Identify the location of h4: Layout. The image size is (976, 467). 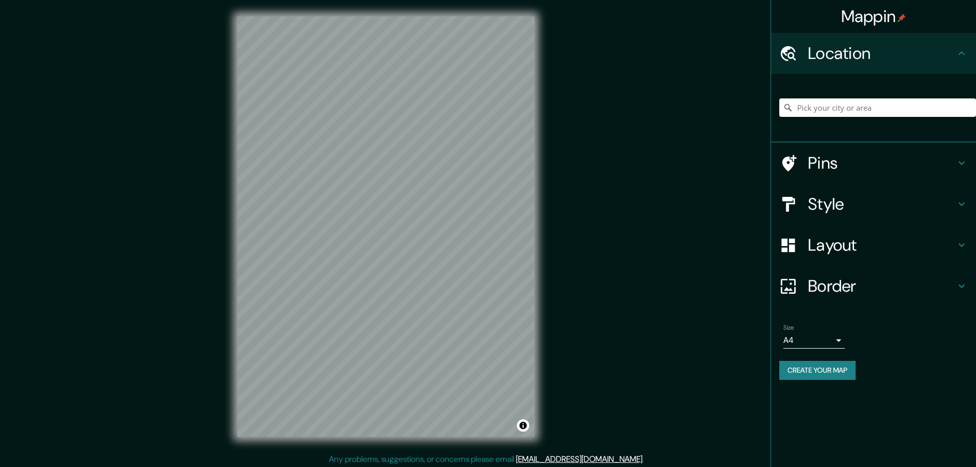
(882, 245).